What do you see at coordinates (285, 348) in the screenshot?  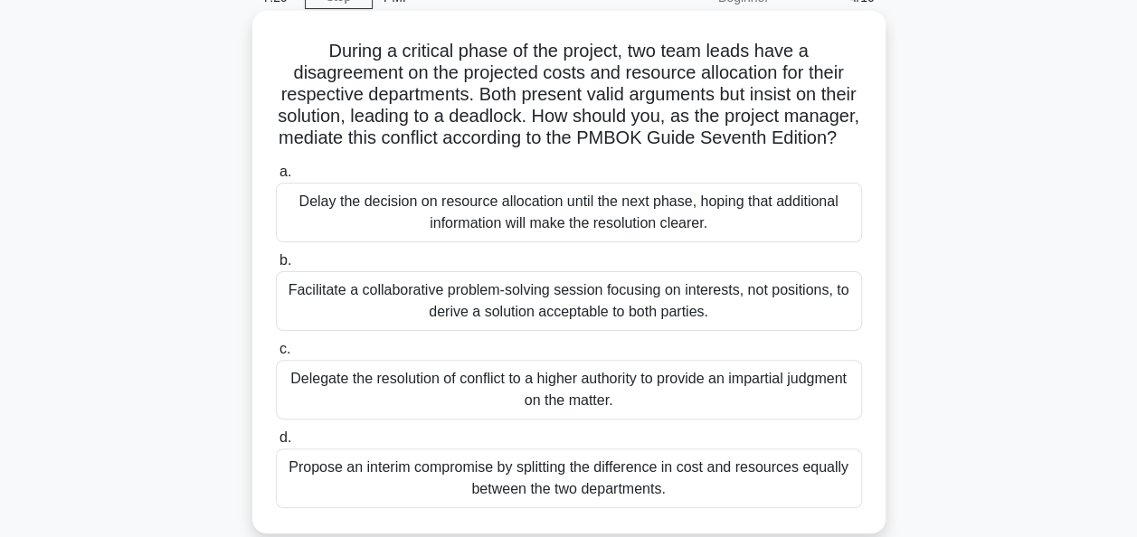 I see `span: c.` at bounding box center [285, 348].